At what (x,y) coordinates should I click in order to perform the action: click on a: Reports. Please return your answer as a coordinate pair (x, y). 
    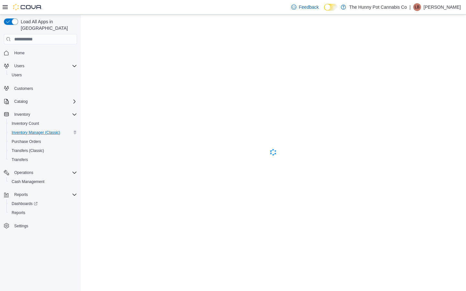
    Looking at the image, I should click on (18, 213).